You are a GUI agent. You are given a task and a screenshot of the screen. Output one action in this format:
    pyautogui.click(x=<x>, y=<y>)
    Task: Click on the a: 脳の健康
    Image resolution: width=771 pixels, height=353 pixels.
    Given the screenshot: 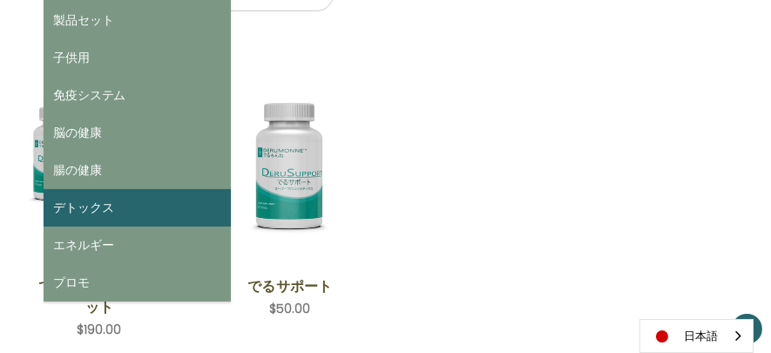 What is the action you would take?
    pyautogui.click(x=137, y=132)
    